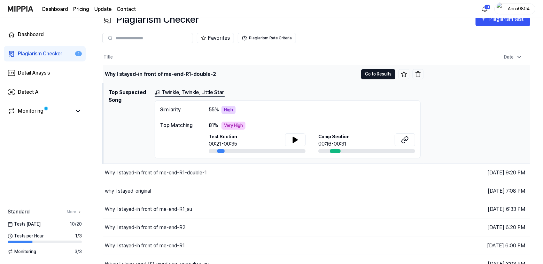 This screenshot has width=543, height=264. Describe the element at coordinates (488, 7) in the screenshot. I see `div: 61` at that location.